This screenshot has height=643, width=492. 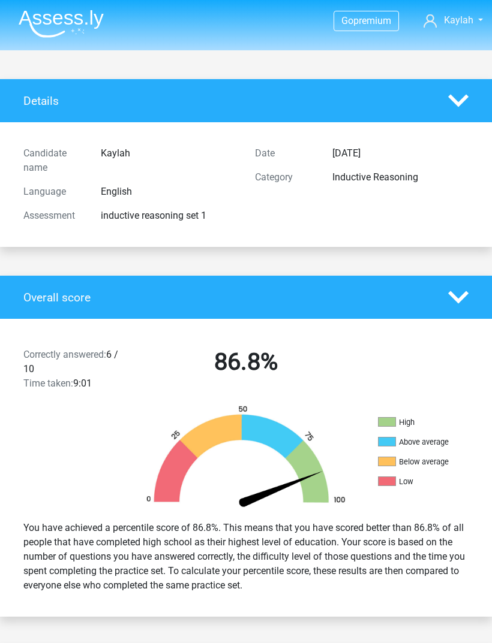 I want to click on div: Inductive Reasoning, so click(x=400, y=177).